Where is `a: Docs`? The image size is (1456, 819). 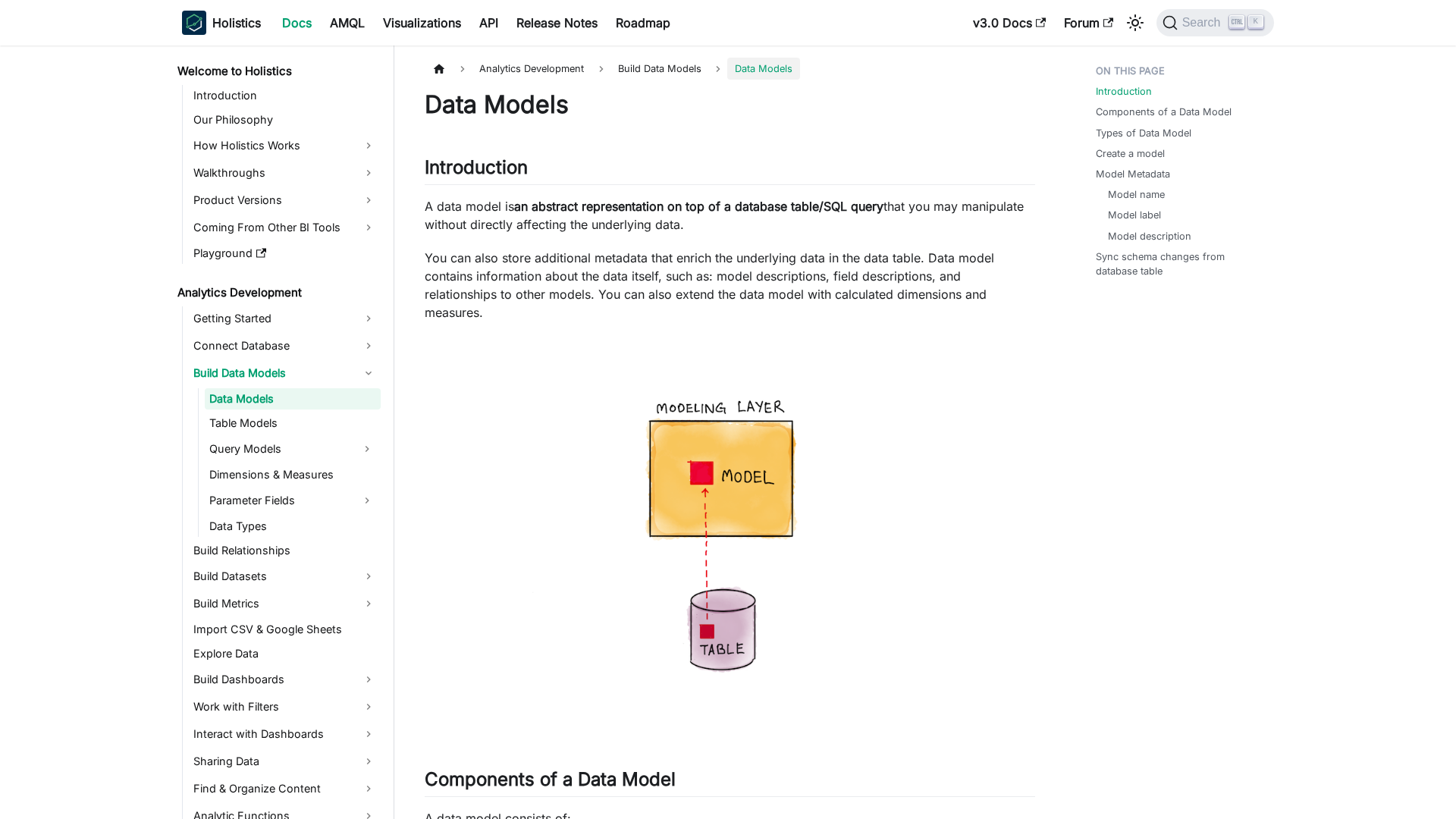 a: Docs is located at coordinates (297, 23).